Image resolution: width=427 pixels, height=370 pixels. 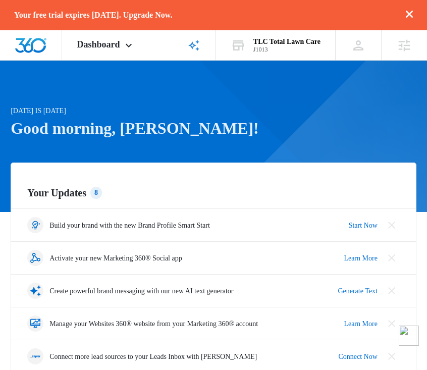 What do you see at coordinates (410, 15) in the screenshot?
I see `button: dismiss this dialog` at bounding box center [410, 15].